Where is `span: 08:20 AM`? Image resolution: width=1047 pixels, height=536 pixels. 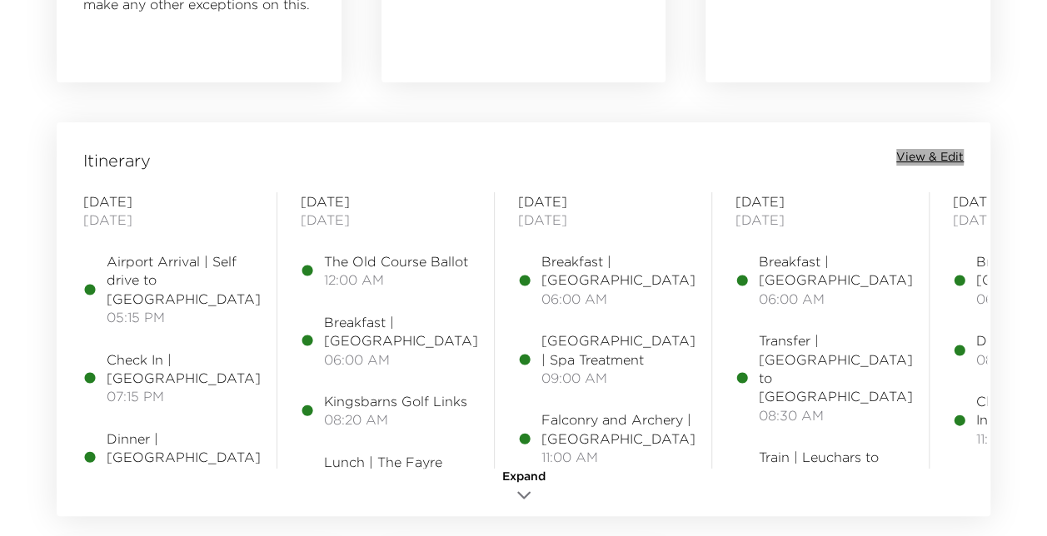
span: 08:20 AM is located at coordinates (396, 420).